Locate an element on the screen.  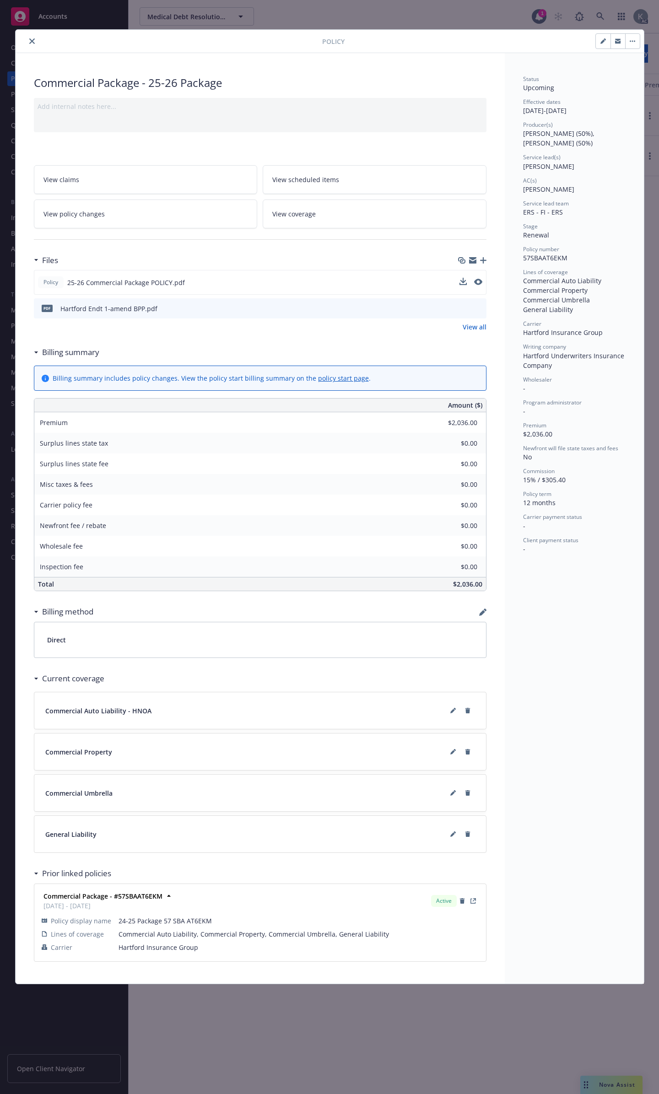
a: View all is located at coordinates (475, 327).